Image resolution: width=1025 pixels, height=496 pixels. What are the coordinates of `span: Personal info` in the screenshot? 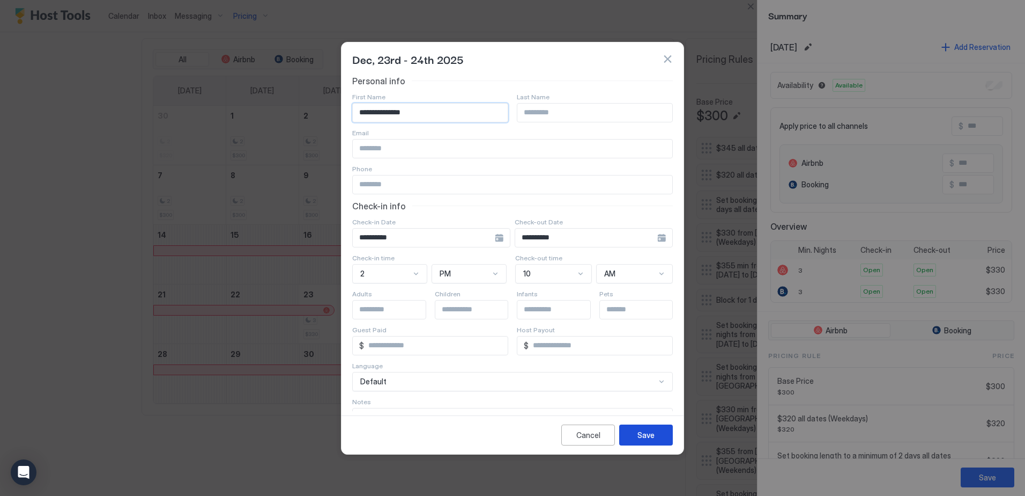 It's located at (379, 81).